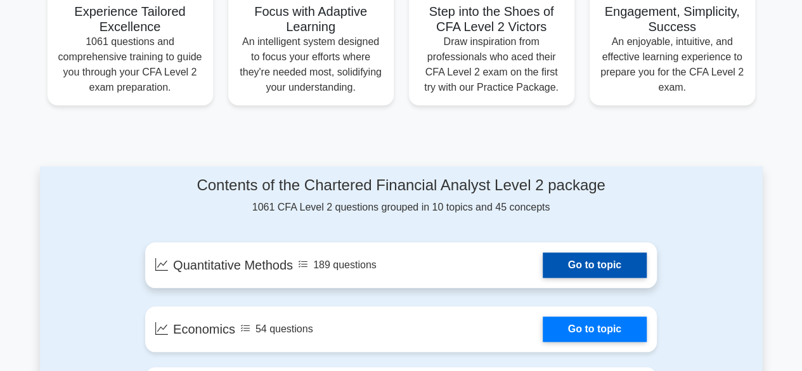 This screenshot has height=371, width=802. I want to click on p: An enjoyable, intuitive, and effective learning experience to prepare you for the CFA Level 2 exam., so click(672, 65).